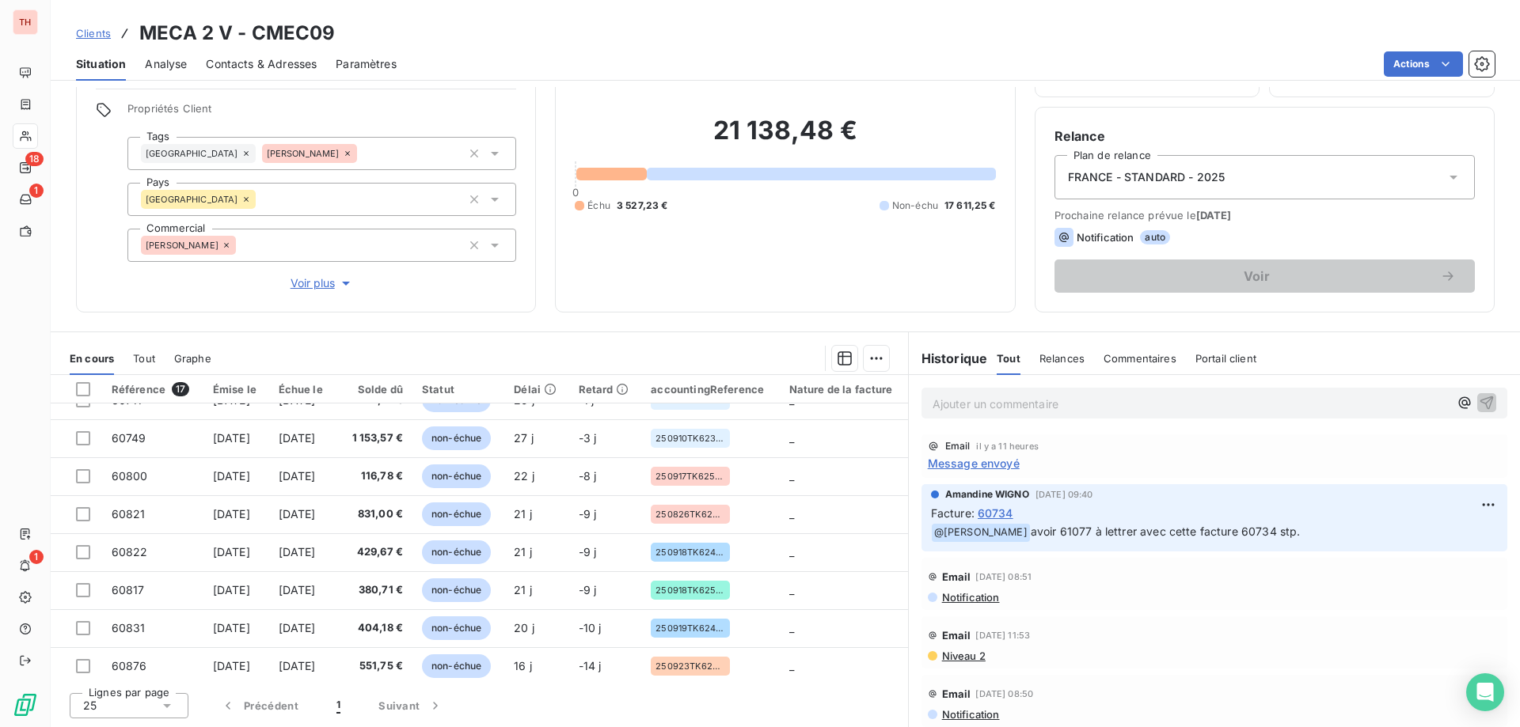 This screenshot has width=1520, height=727. Describe the element at coordinates (987, 495) in the screenshot. I see `span: Amandine WIGNO` at that location.